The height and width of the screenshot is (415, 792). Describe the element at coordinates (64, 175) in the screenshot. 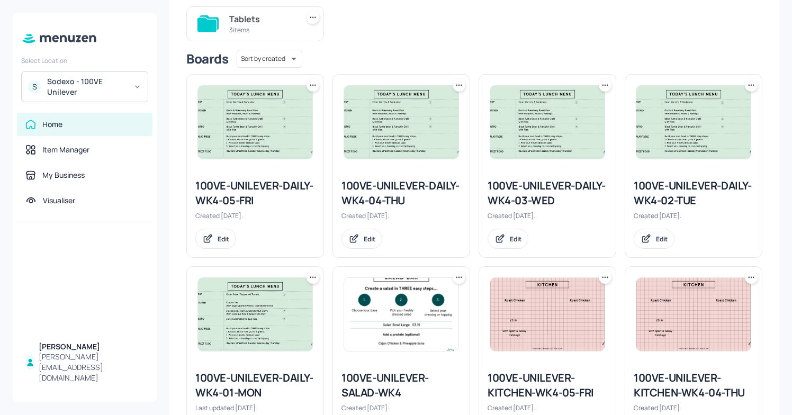

I see `div: My Business` at that location.